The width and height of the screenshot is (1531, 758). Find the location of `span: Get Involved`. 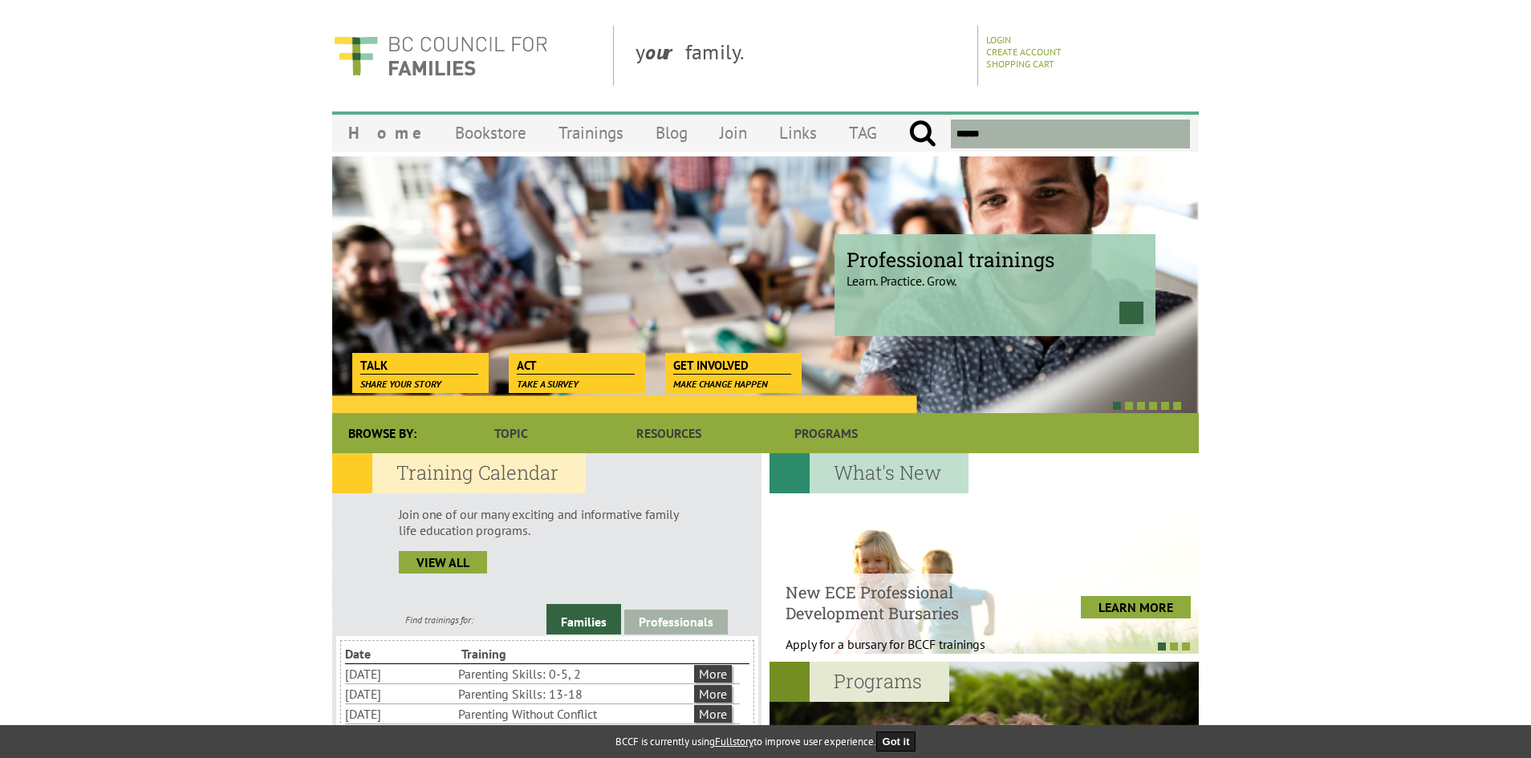

span: Get Involved is located at coordinates (732, 366).